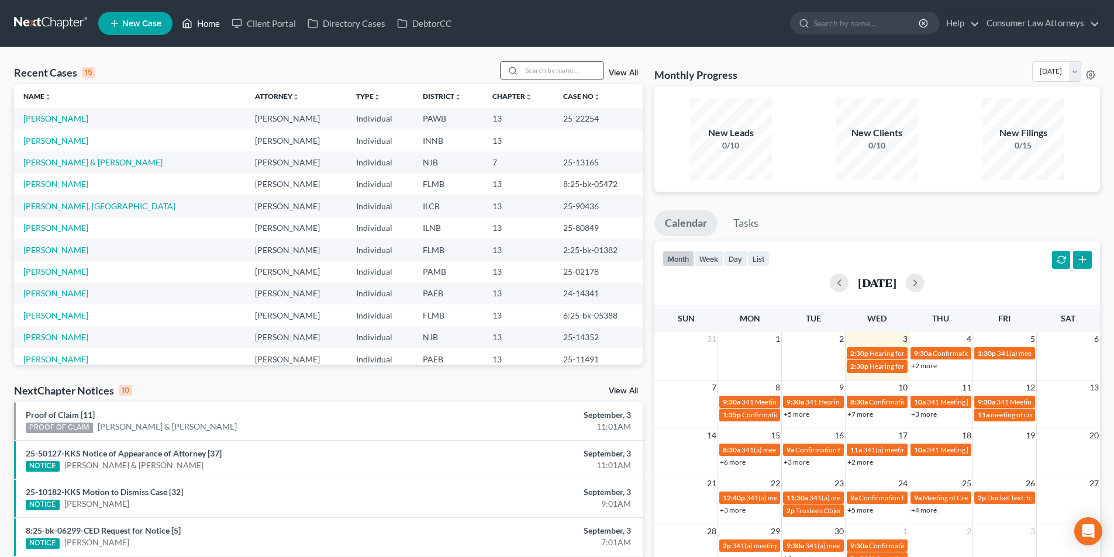 The image size is (1114, 557). What do you see at coordinates (141, 23) in the screenshot?
I see `span: New Case` at bounding box center [141, 23].